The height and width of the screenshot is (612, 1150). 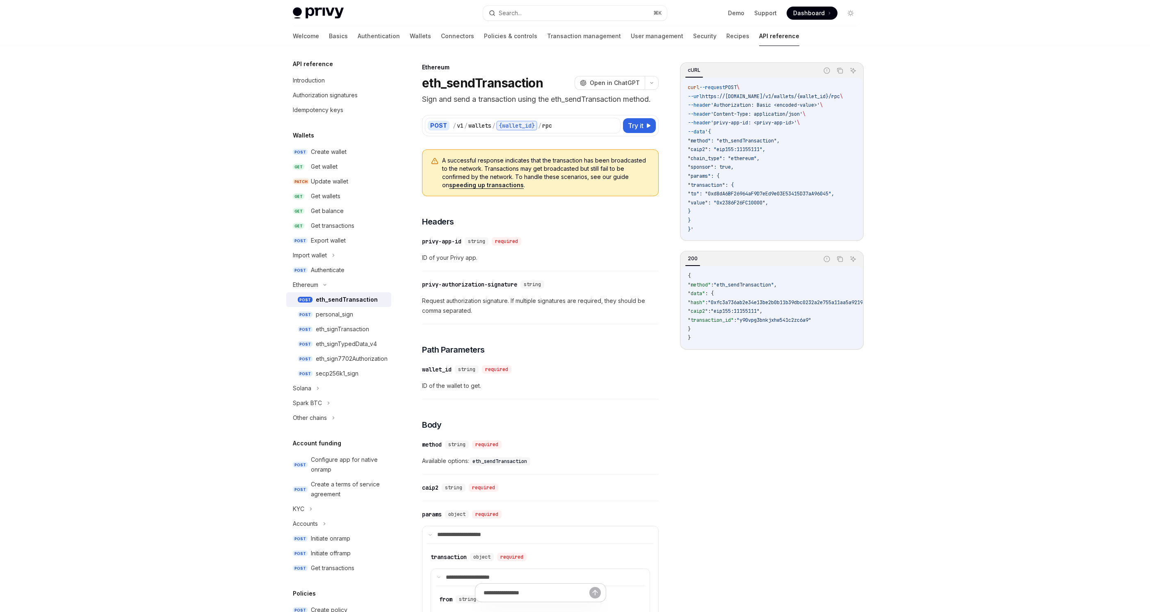 I want to click on div: Get wallet, so click(x=324, y=167).